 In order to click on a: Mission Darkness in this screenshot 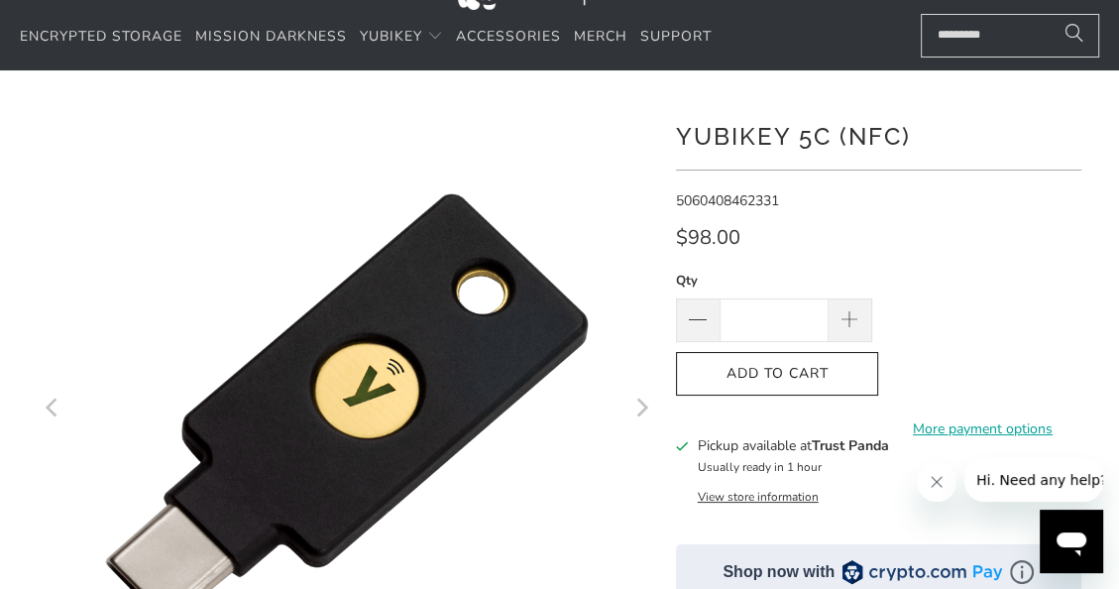, I will do `click(271, 37)`.